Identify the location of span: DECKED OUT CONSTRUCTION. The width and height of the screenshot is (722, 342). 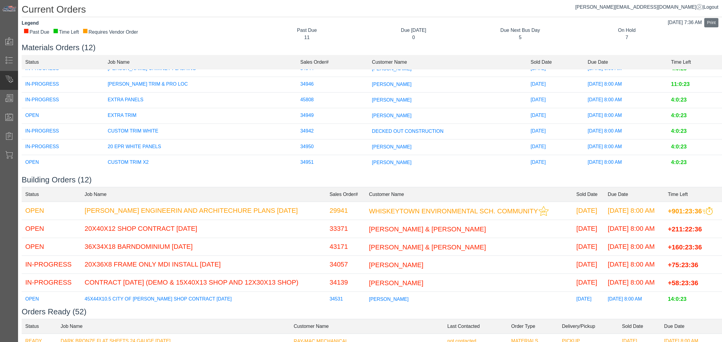
(408, 131).